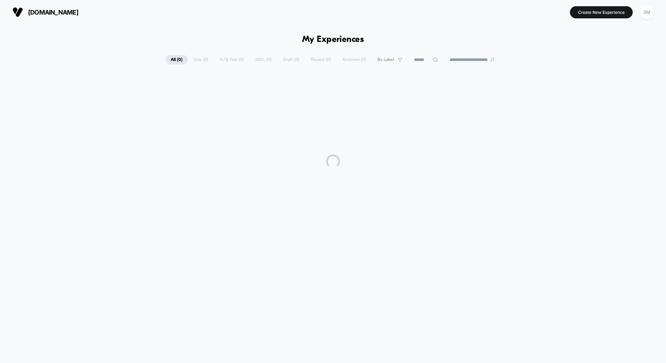 Image resolution: width=666 pixels, height=363 pixels. I want to click on div: SM, so click(646, 12).